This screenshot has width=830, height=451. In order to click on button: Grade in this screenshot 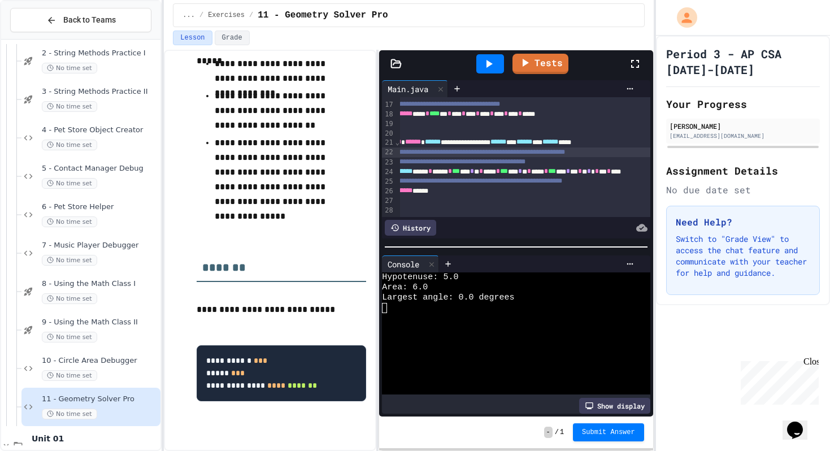, I will do `click(232, 38)`.